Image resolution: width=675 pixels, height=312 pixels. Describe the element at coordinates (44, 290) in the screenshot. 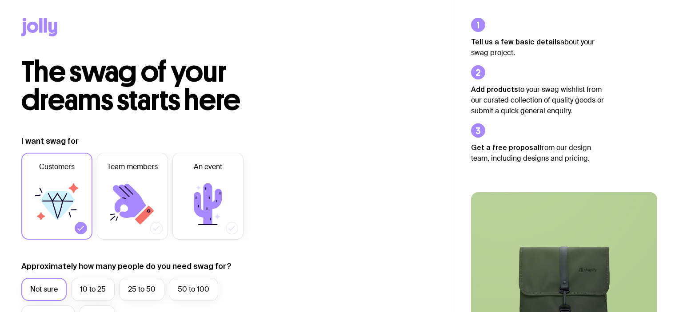

I see `label: Not sure` at that location.